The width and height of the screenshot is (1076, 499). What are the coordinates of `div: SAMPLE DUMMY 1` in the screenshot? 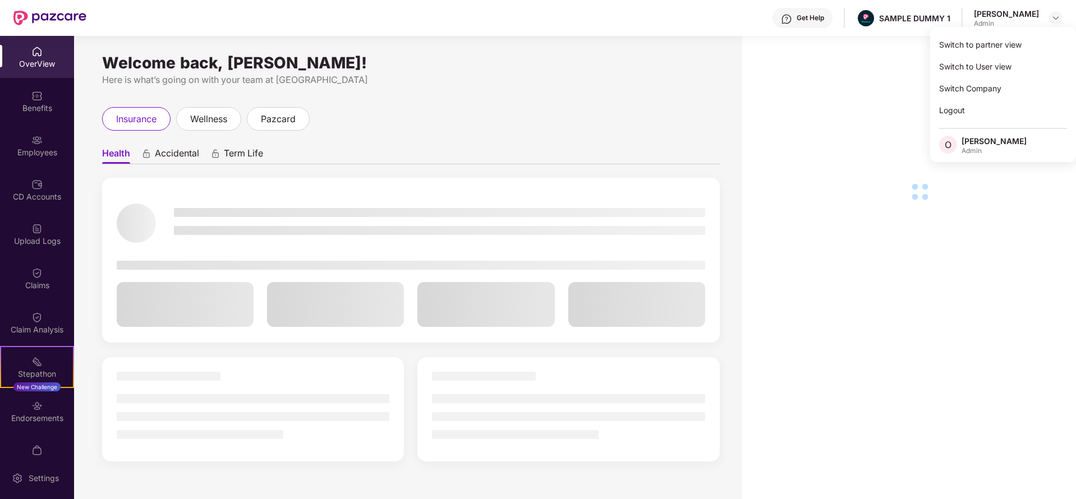 It's located at (914, 18).